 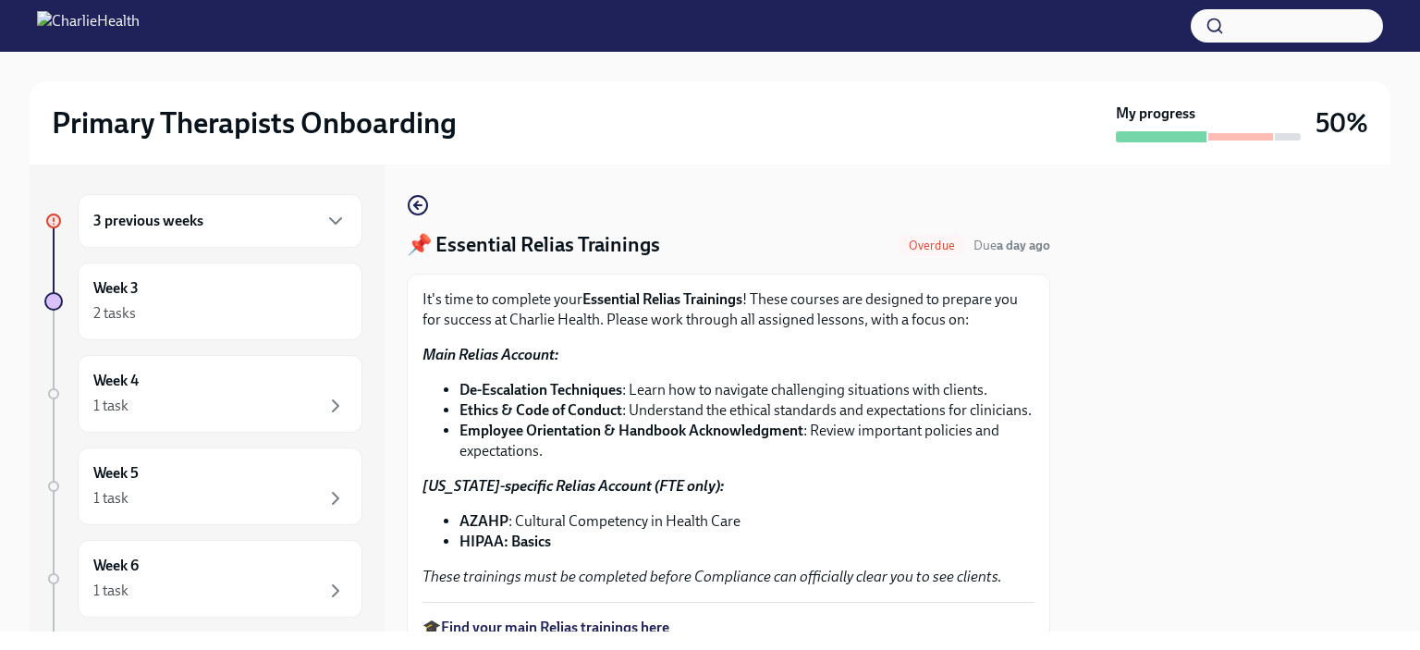 I want to click on h6: Week 4, so click(x=116, y=381).